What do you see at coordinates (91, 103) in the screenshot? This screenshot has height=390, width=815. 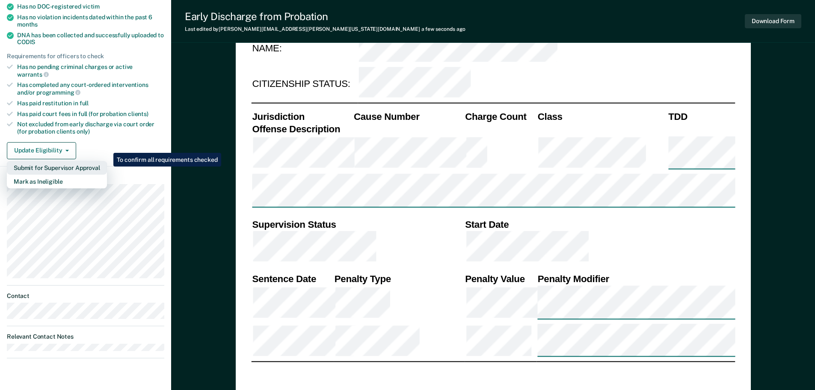 I see `div: Has paid restitution in` at bounding box center [91, 103].